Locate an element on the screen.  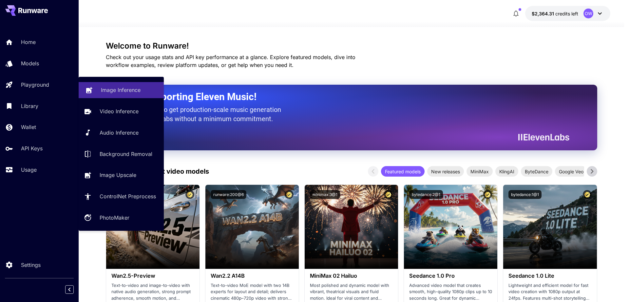
p: Background Removal is located at coordinates (126, 154).